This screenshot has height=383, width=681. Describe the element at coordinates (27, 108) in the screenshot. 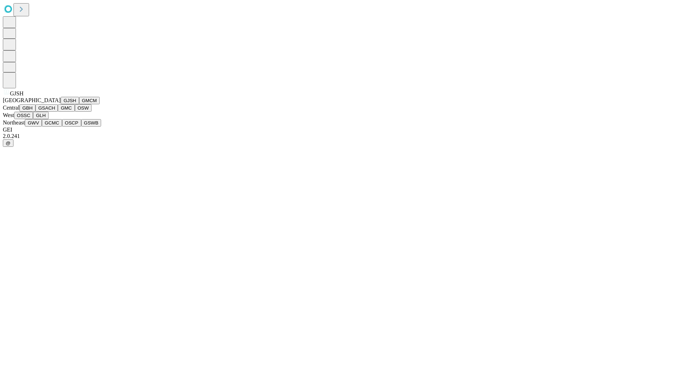

I see `button: GBH` at that location.